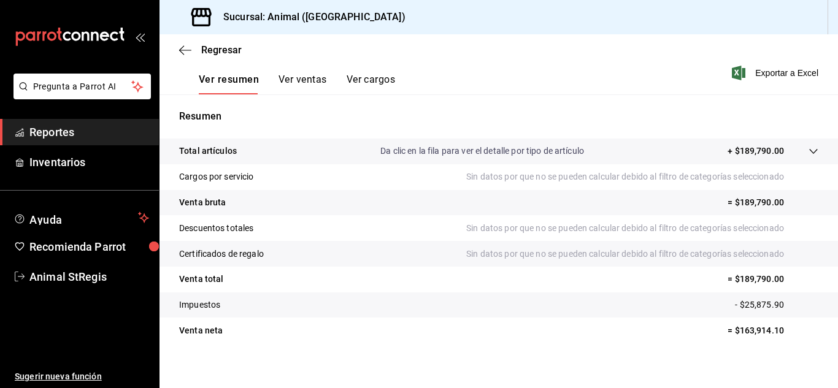 Image resolution: width=838 pixels, height=388 pixels. Describe the element at coordinates (82, 86) in the screenshot. I see `button: Pregunta a Parrot AI` at that location.